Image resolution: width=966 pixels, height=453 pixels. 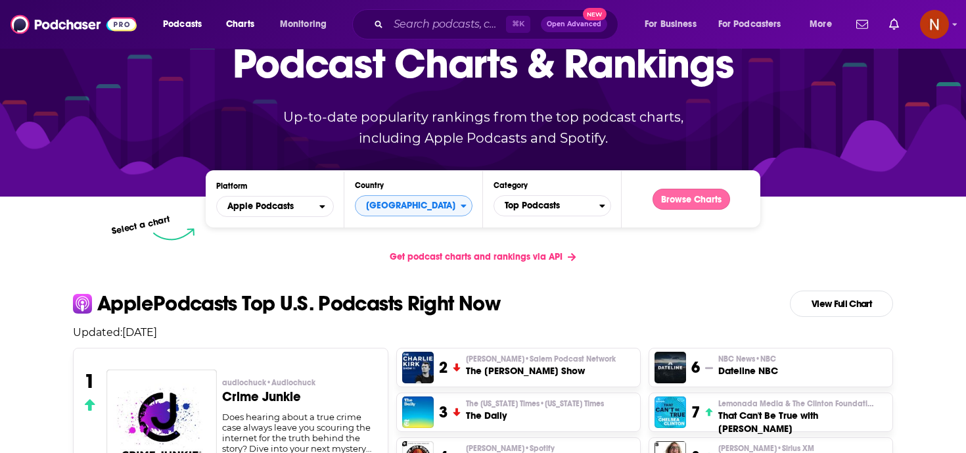 I want to click on p: Apple Podcasts Top U.S. Podcasts Right Now, so click(x=298, y=304).